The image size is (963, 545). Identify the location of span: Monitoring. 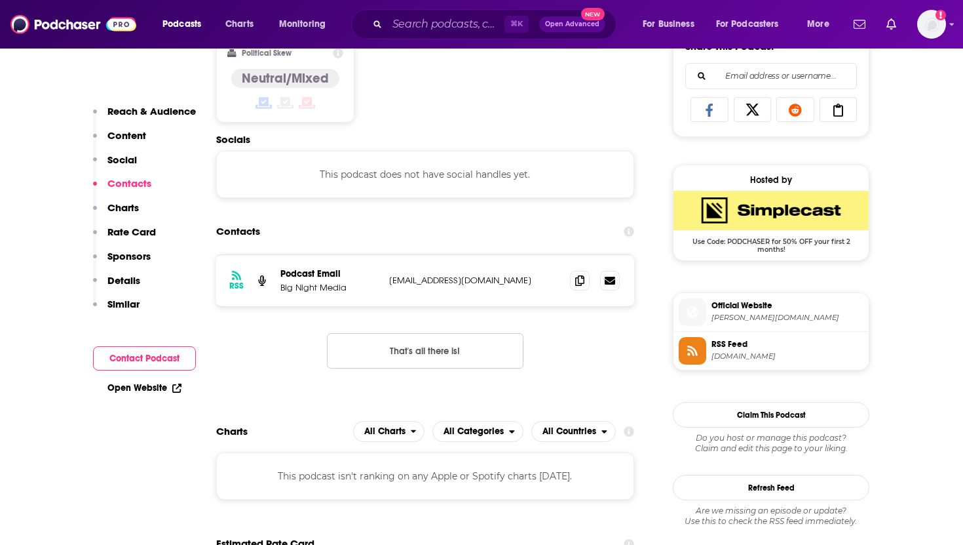
(302, 24).